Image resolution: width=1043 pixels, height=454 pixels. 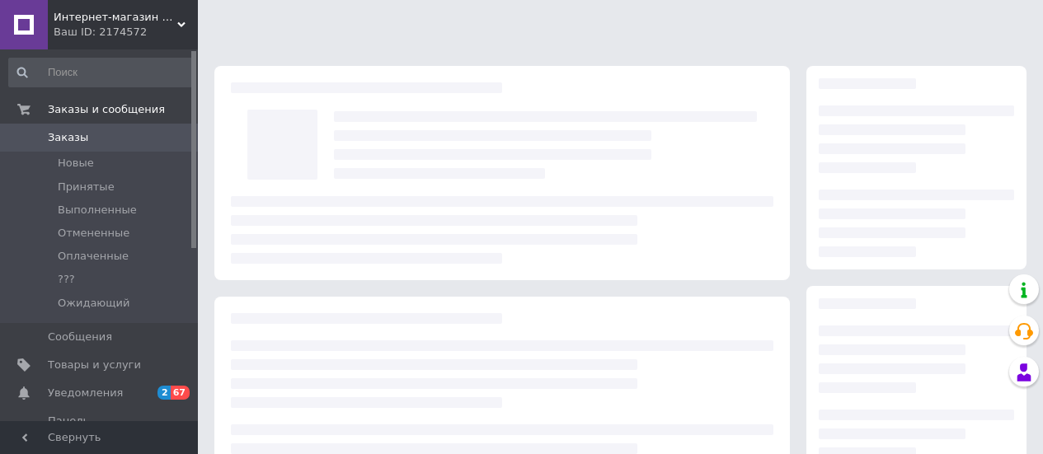 What do you see at coordinates (94, 365) in the screenshot?
I see `span: Товары и услуги` at bounding box center [94, 365].